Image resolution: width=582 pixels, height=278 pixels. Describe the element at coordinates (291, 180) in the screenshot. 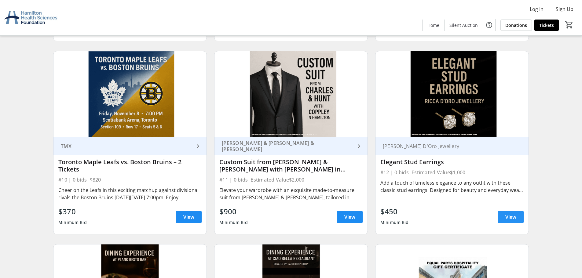

I see `div: #11 | 0 bids | Estimated Value $2,000` at that location.